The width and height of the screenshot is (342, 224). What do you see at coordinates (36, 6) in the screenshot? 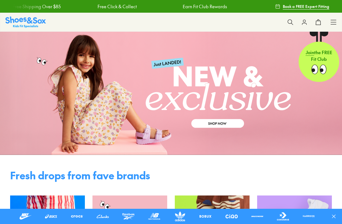
I see `a: Free Shipping Over $85` at bounding box center [36, 6].